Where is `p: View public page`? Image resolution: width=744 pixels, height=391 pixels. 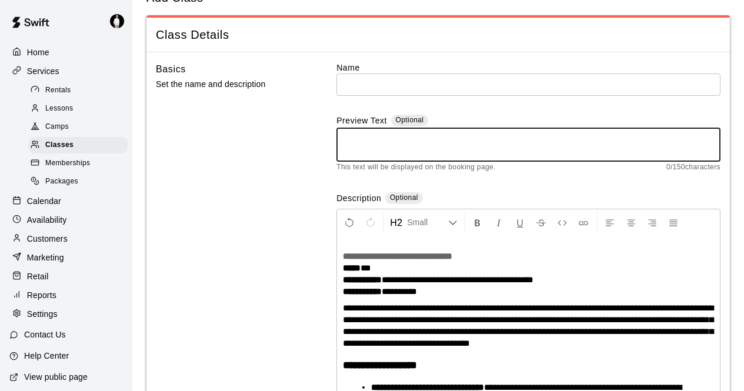
p: View public page is located at coordinates (56, 377).